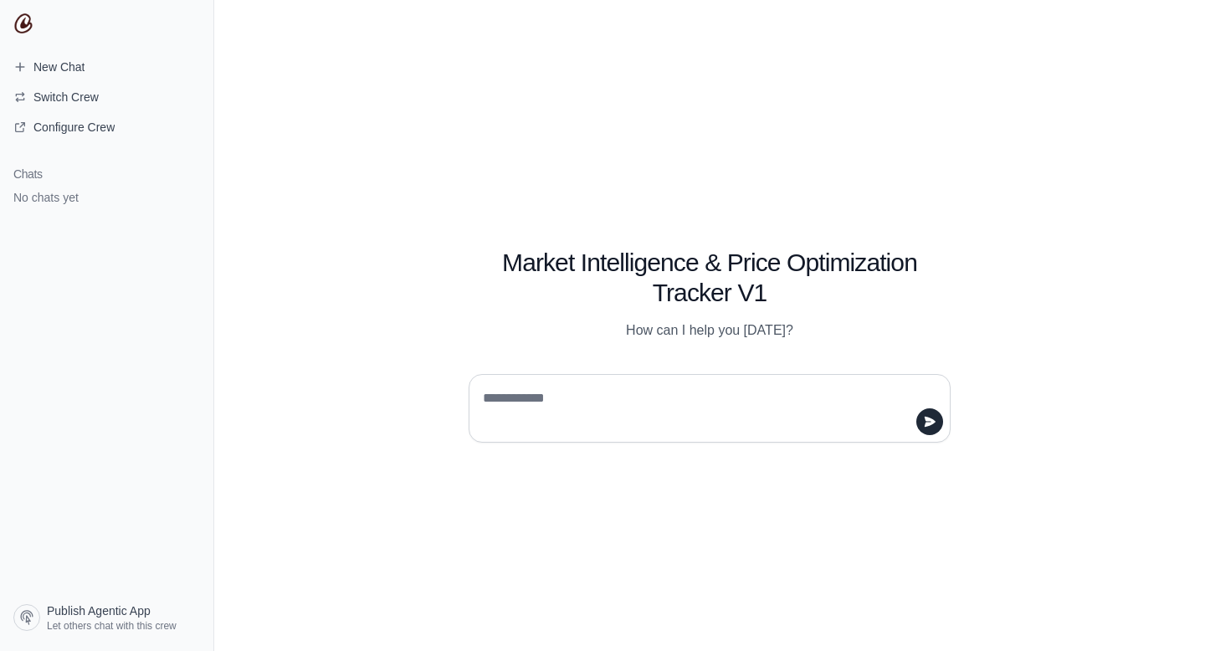 The height and width of the screenshot is (651, 1205). I want to click on a: Publish Agentic App Let others chat with this crew, so click(106, 617).